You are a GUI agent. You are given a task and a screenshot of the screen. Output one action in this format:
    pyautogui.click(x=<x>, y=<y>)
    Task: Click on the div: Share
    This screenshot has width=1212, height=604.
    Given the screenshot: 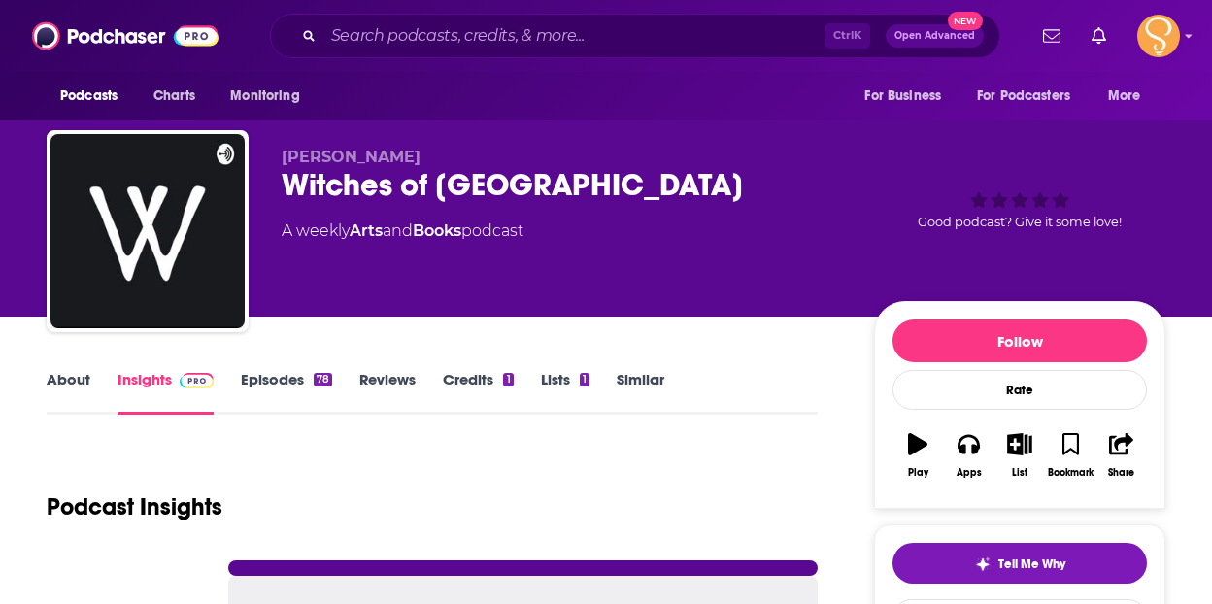 What is the action you would take?
    pyautogui.click(x=1121, y=473)
    